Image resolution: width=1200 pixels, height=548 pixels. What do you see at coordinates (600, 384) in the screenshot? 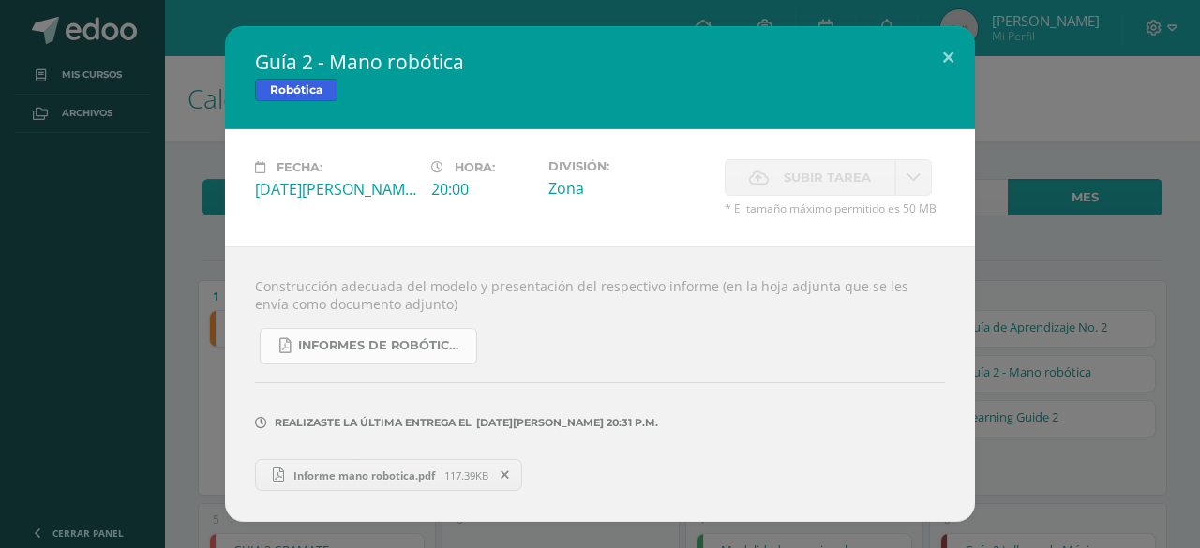
I see `div: Construcción adecuada del modelo y presentación del respectivo informe (en la hoja adjunta que se...` at bounding box center [600, 384].